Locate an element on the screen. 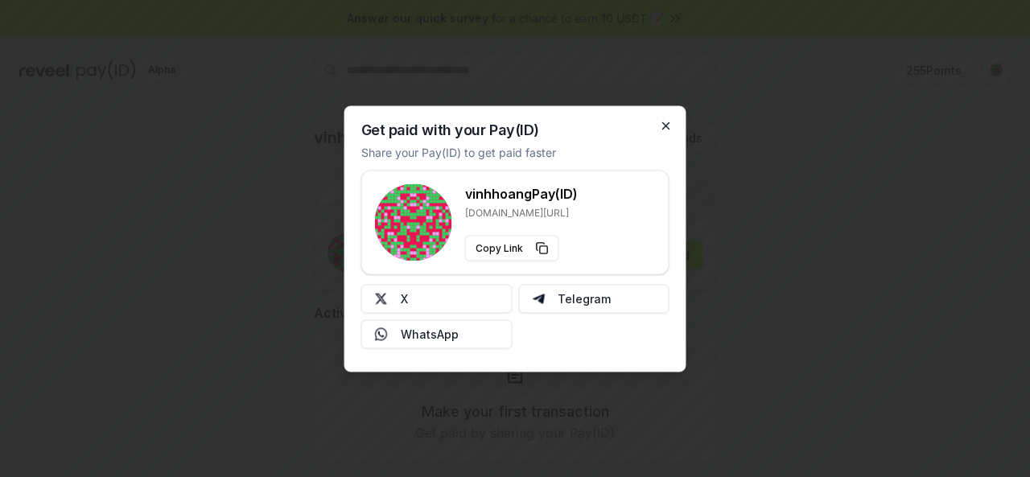 This screenshot has width=1030, height=477. img: X is located at coordinates (381, 298).